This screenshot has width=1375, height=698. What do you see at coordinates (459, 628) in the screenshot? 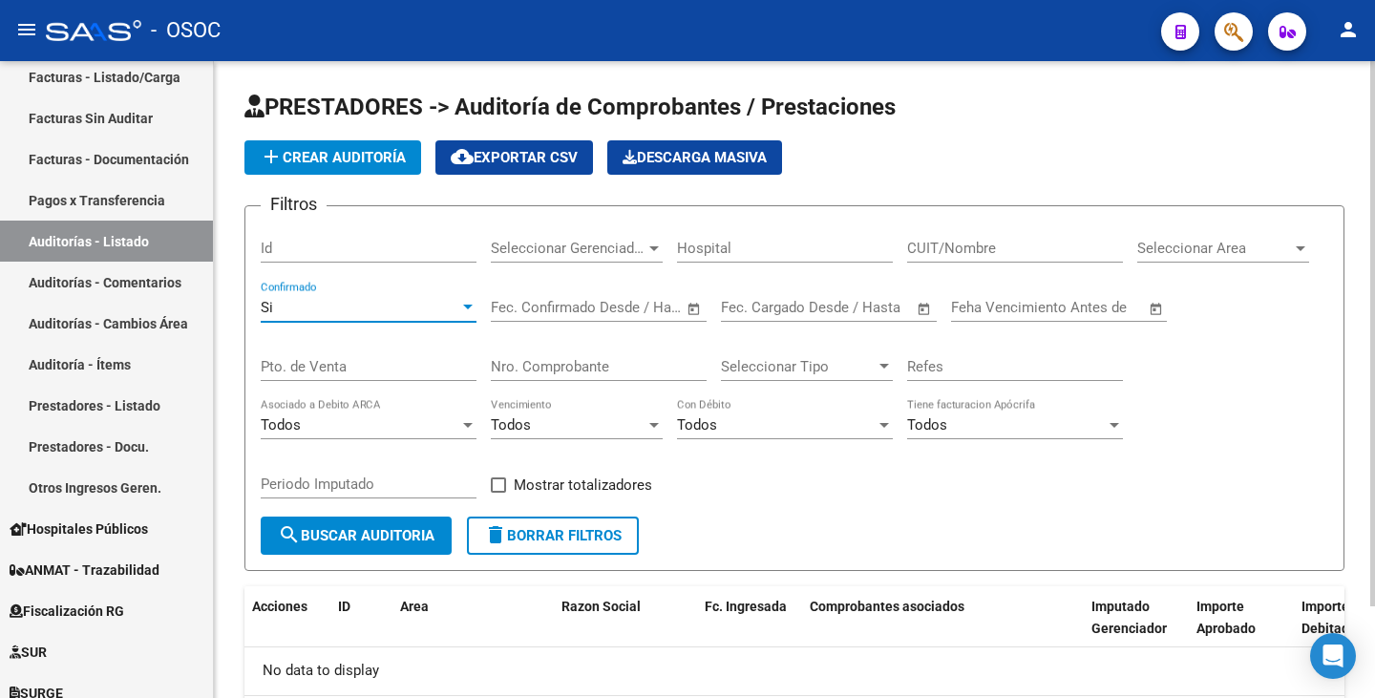
I see `datatable-header-cell: Area` at bounding box center [459, 628].